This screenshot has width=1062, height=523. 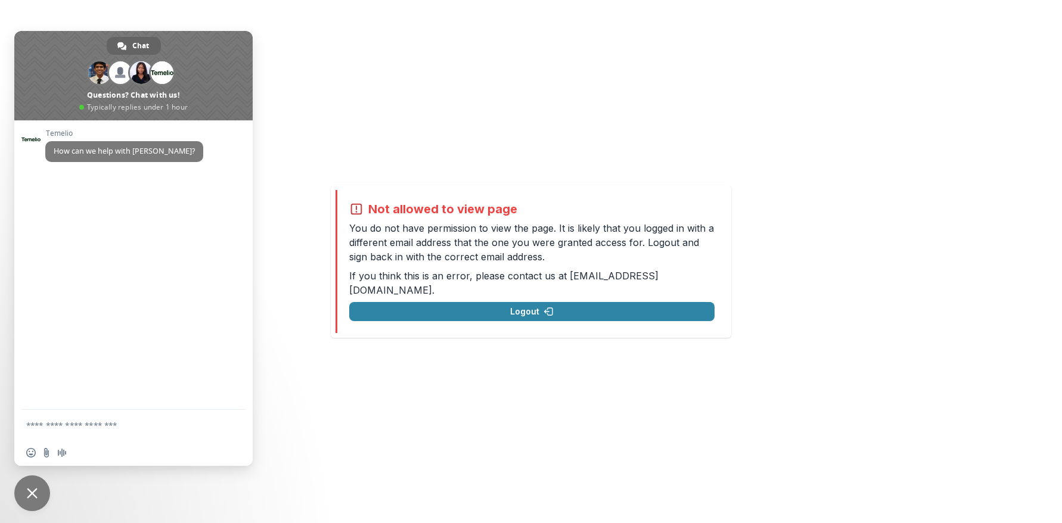 I want to click on button: Logout, so click(x=531, y=312).